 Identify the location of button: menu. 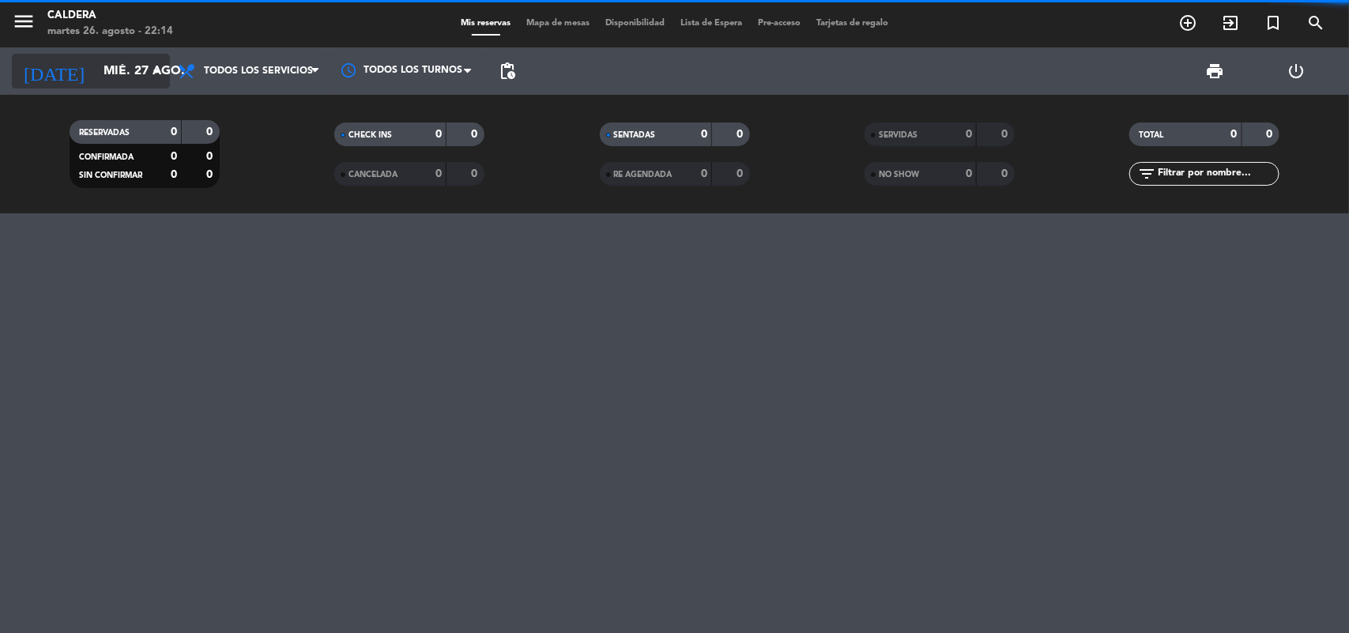
(24, 24).